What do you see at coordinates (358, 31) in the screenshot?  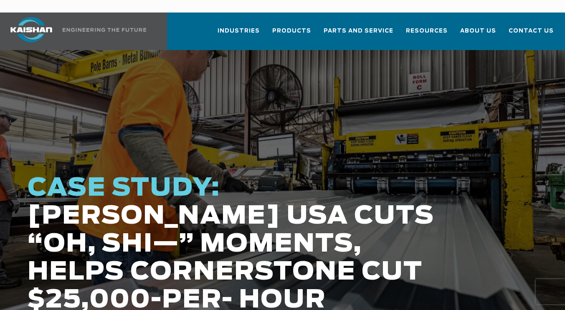 I see `span: Parts and Service` at bounding box center [358, 31].